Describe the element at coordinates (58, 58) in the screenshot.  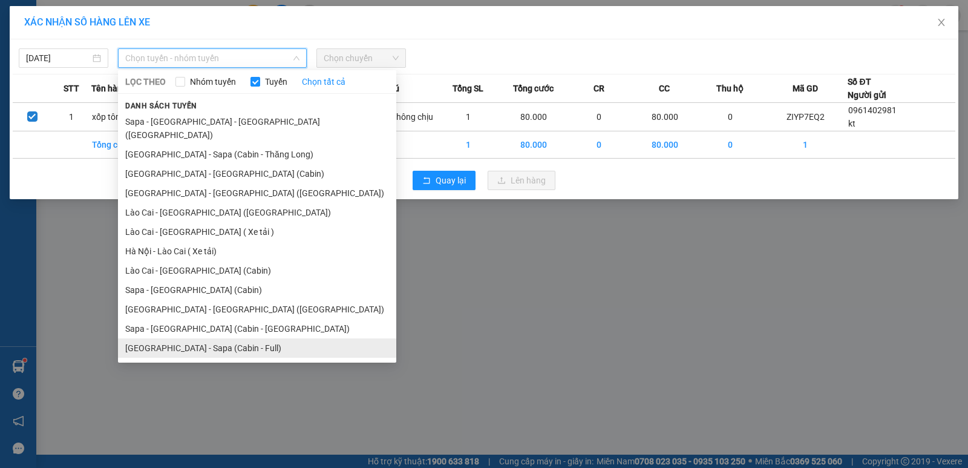
I see `input: 12/10/2025` at that location.